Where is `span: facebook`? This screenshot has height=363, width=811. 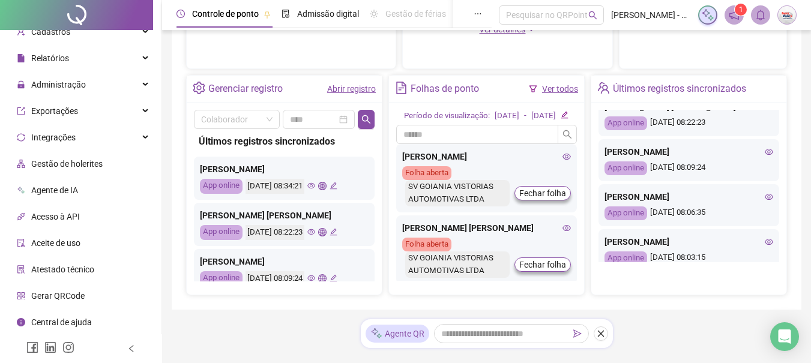 span: facebook is located at coordinates (32, 347).